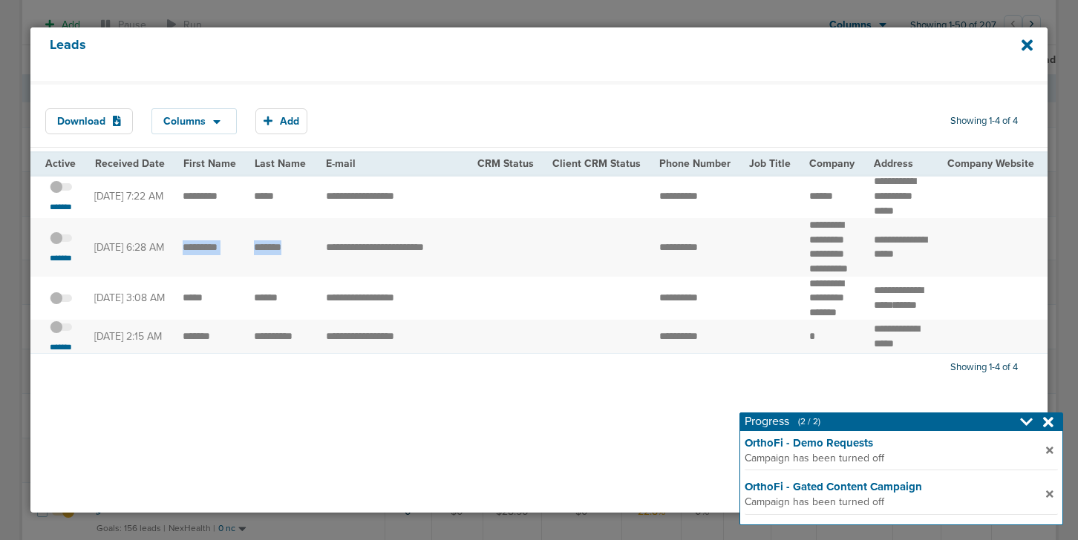 The image size is (1078, 540). I want to click on th: Job Title, so click(770, 163).